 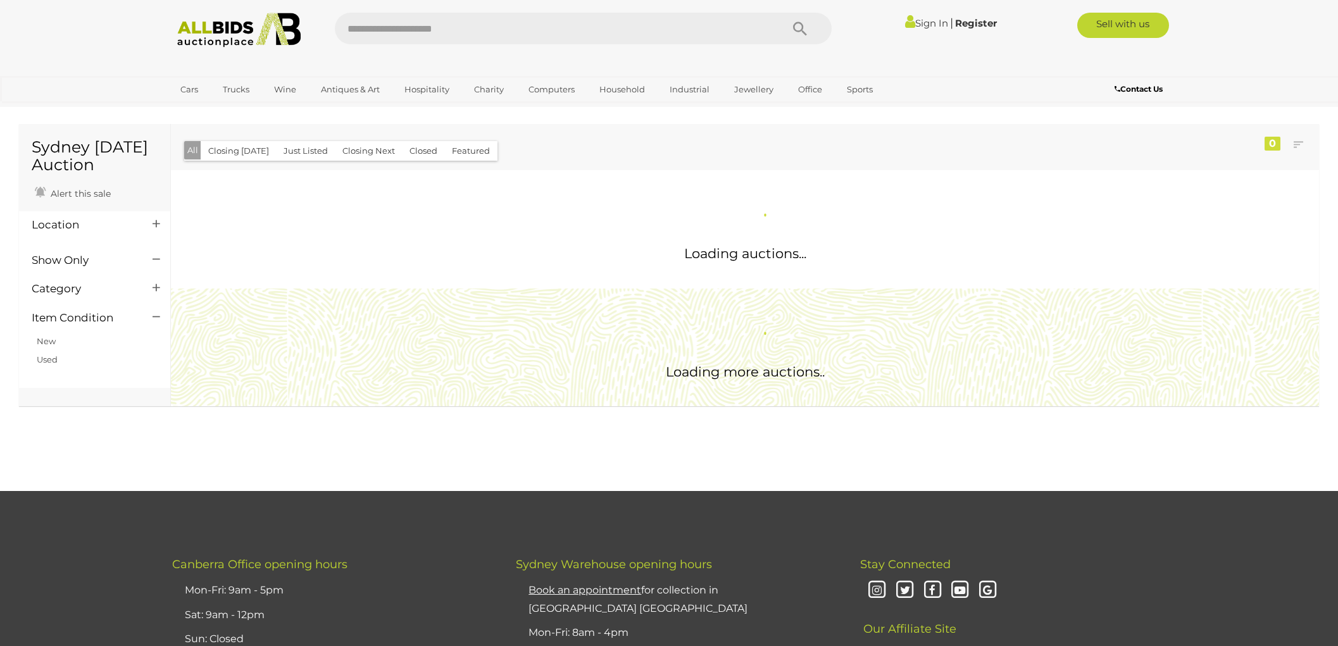 What do you see at coordinates (423, 151) in the screenshot?
I see `button: Closed` at bounding box center [423, 151].